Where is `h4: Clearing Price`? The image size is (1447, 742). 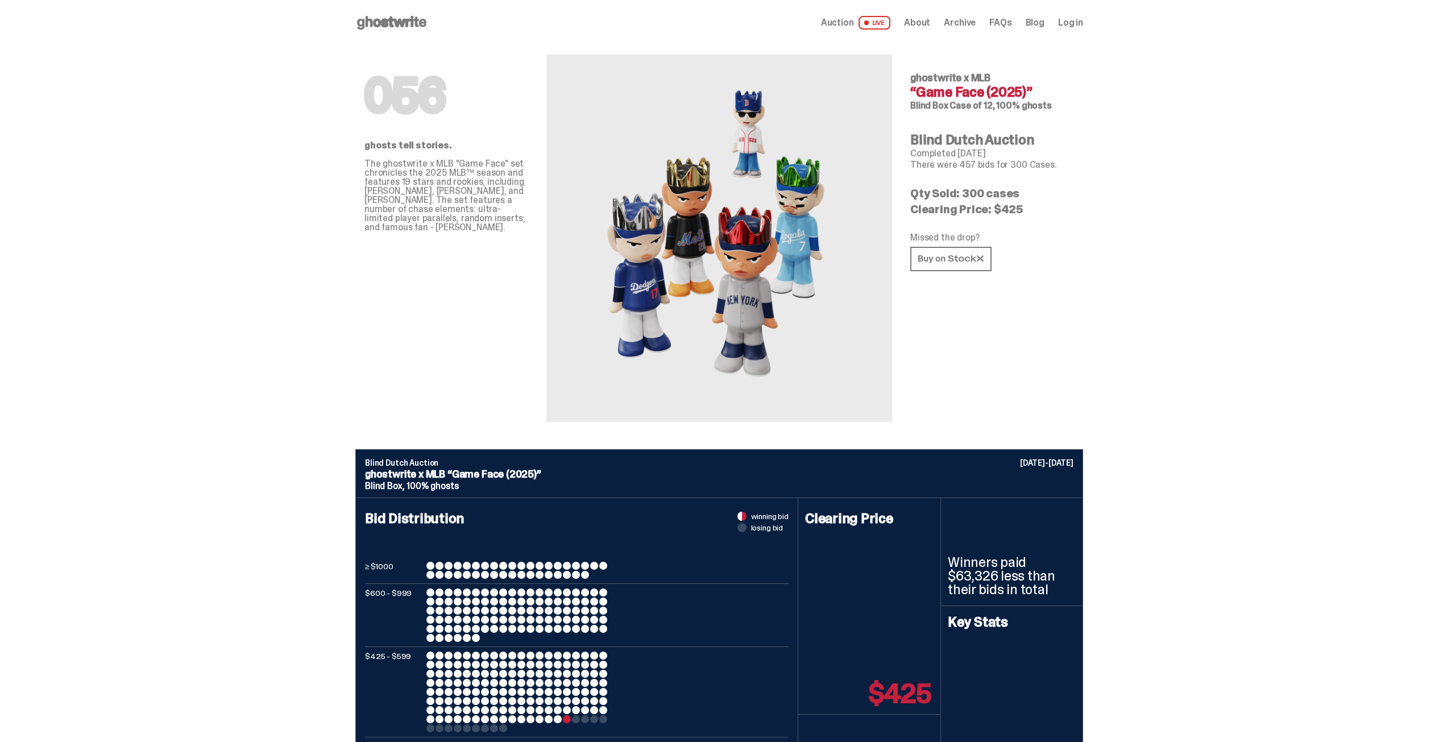 h4: Clearing Price is located at coordinates (869, 518).